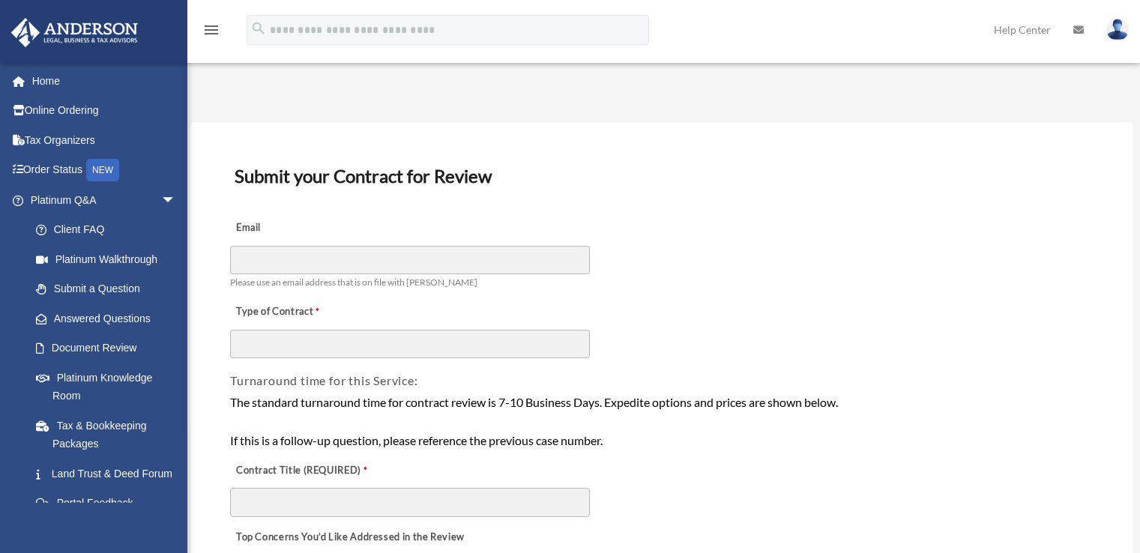 The width and height of the screenshot is (1140, 553). I want to click on span: arrow_drop_down, so click(176, 200).